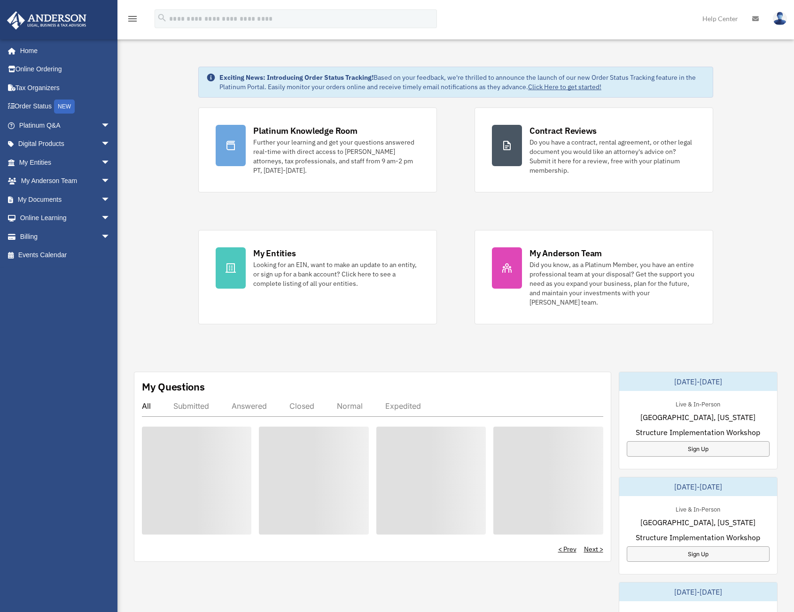 This screenshot has height=612, width=794. I want to click on div: Looking for an EIN, want to make an update to an entity, or sign up for a bank account? Click her..., so click(336, 274).